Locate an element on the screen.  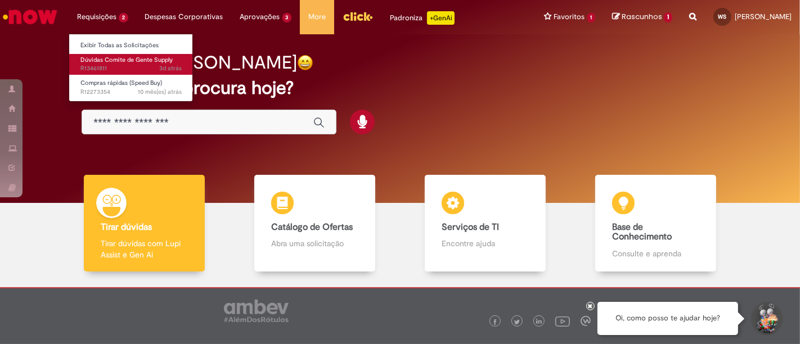
a: Base de Conhecimento Consulte e aprenda is located at coordinates (656, 223).